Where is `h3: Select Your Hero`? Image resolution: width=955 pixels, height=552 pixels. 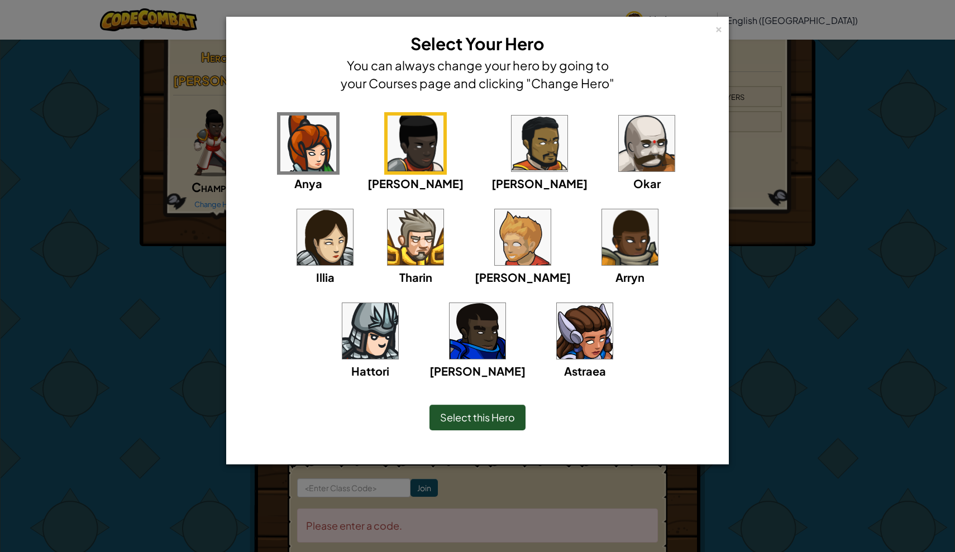 h3: Select Your Hero is located at coordinates (477, 44).